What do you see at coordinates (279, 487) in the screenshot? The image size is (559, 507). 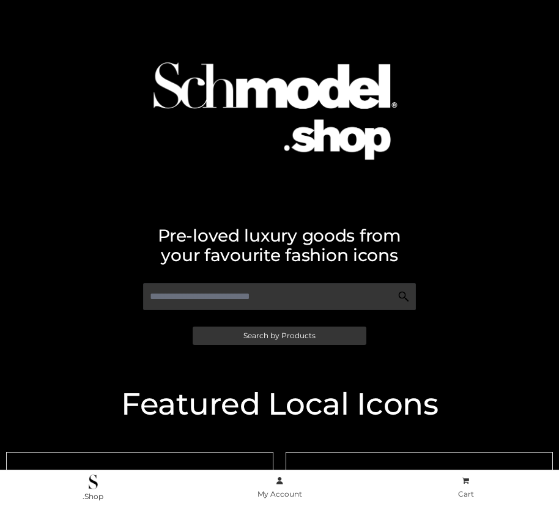 I see `a: My Account` at bounding box center [279, 487].